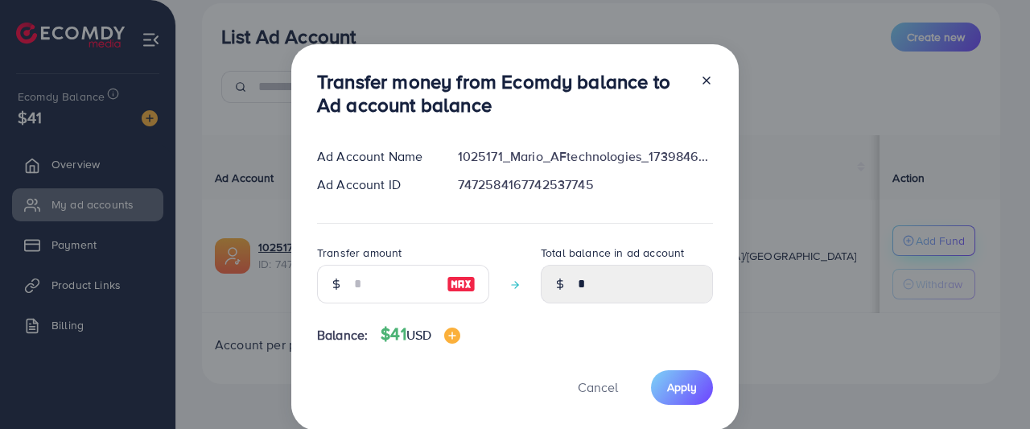 The height and width of the screenshot is (429, 1030). Describe the element at coordinates (612, 253) in the screenshot. I see `label: Total balance in ad account` at that location.